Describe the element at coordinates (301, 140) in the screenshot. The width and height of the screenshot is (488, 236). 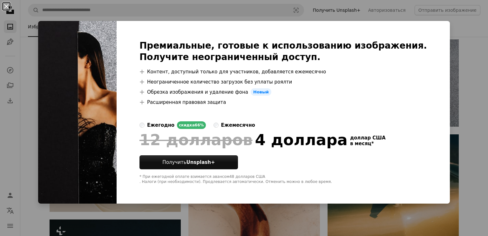
I see `font: 4 доллара` at that location.